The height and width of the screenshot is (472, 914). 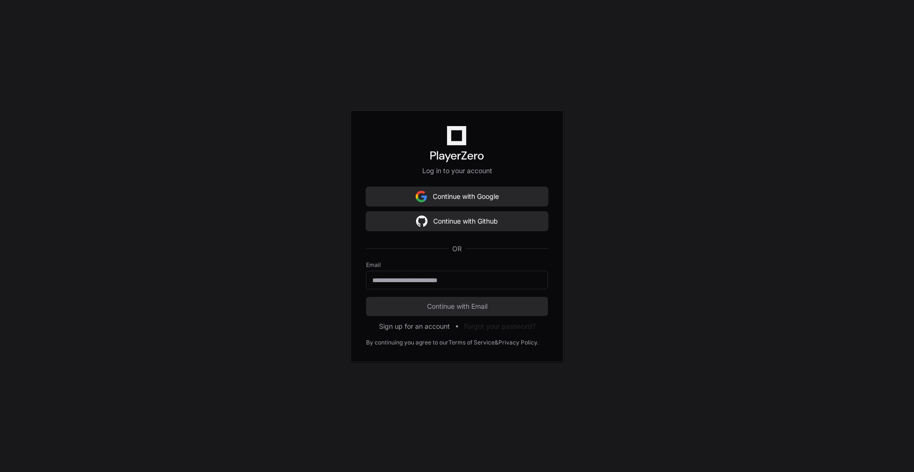 I want to click on button: Forgot your password?, so click(x=500, y=327).